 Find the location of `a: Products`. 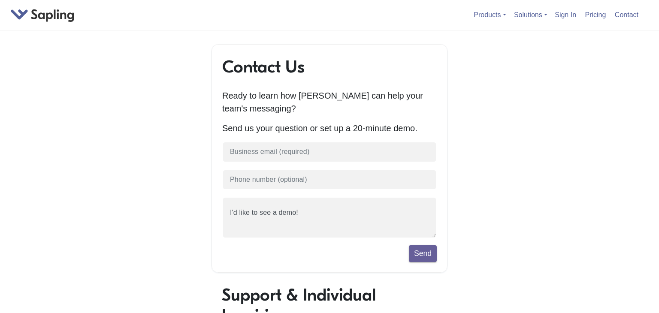

a: Products is located at coordinates (490, 15).